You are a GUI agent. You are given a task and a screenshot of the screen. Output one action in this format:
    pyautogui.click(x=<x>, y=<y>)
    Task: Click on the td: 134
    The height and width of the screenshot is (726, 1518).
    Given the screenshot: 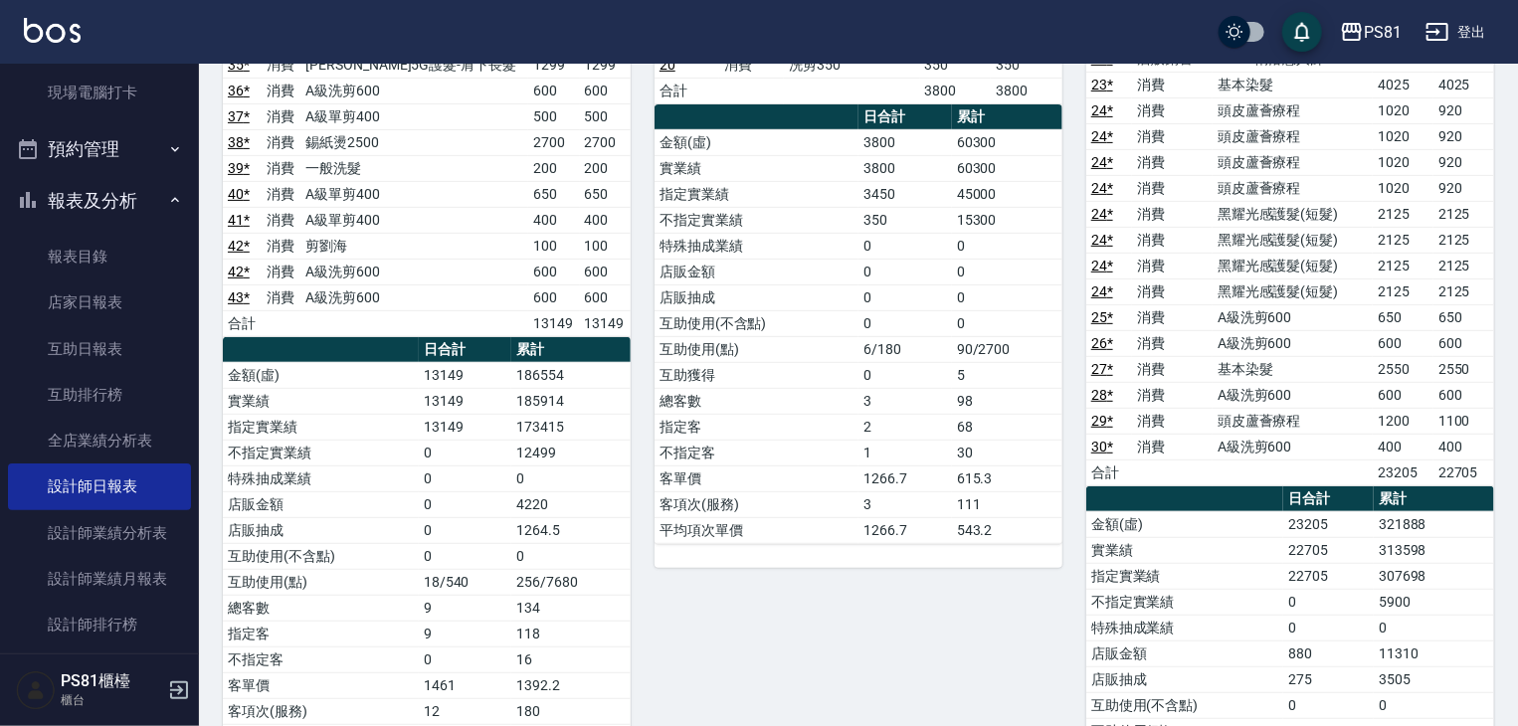 What is the action you would take?
    pyautogui.click(x=571, y=608)
    